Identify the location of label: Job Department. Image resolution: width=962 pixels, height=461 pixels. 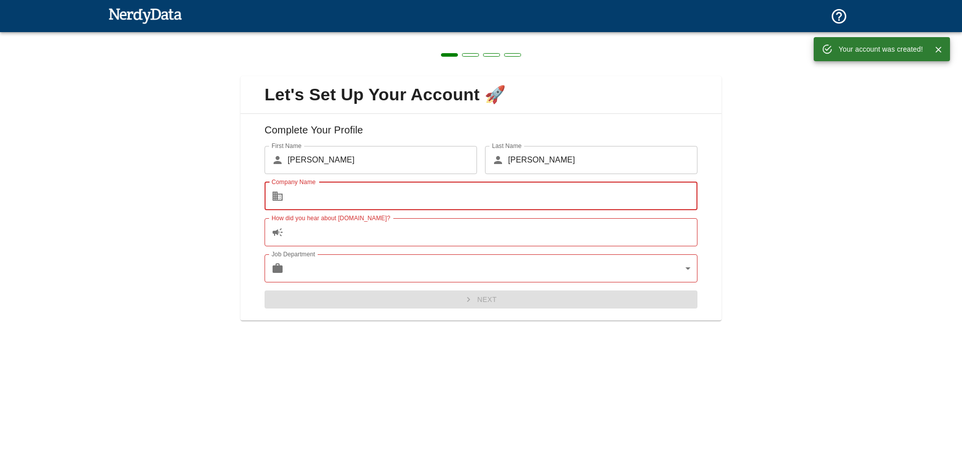
(293, 254).